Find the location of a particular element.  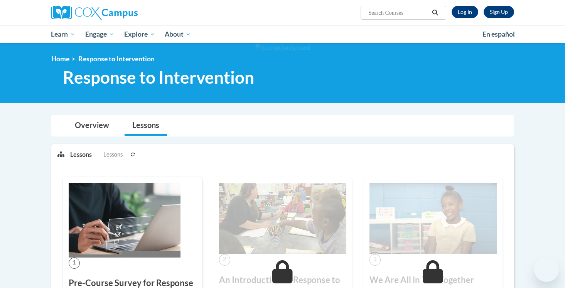

a: En español is located at coordinates (498, 34).